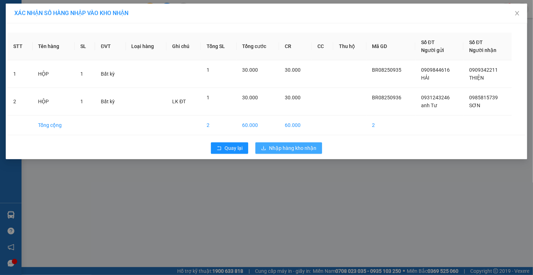 The image size is (533, 275). What do you see at coordinates (518, 13) in the screenshot?
I see `span: close` at bounding box center [518, 13].